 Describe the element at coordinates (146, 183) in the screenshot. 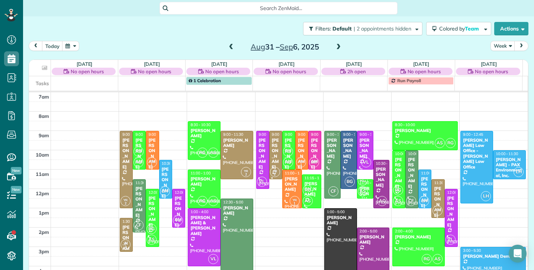

I see `span: 11:30 - 2:15` at that location.